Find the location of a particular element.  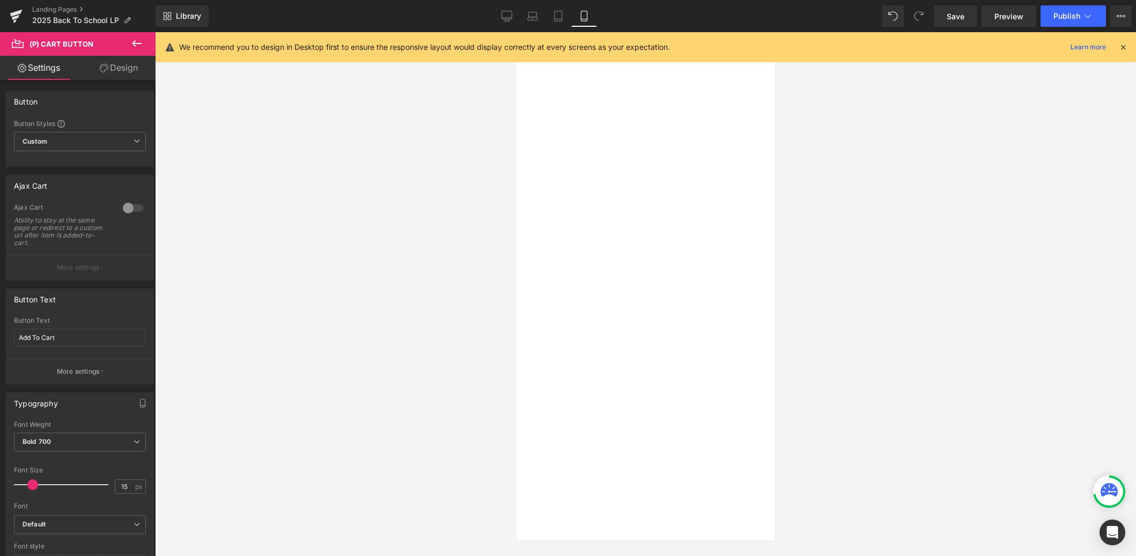

p: We recommend you to design in Desktop first to ensure the responsive layout would display correct... is located at coordinates (424, 47).